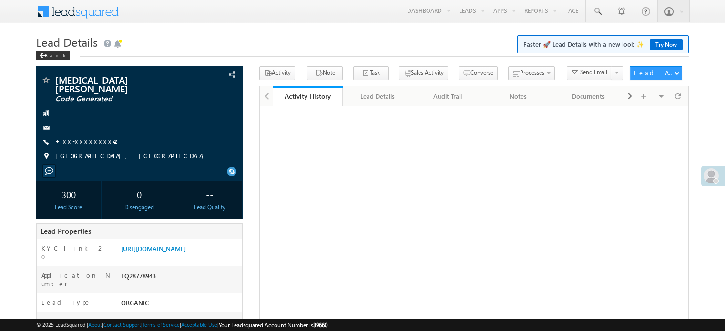  What do you see at coordinates (424, 73) in the screenshot?
I see `button: Sales Activity` at bounding box center [424, 73].